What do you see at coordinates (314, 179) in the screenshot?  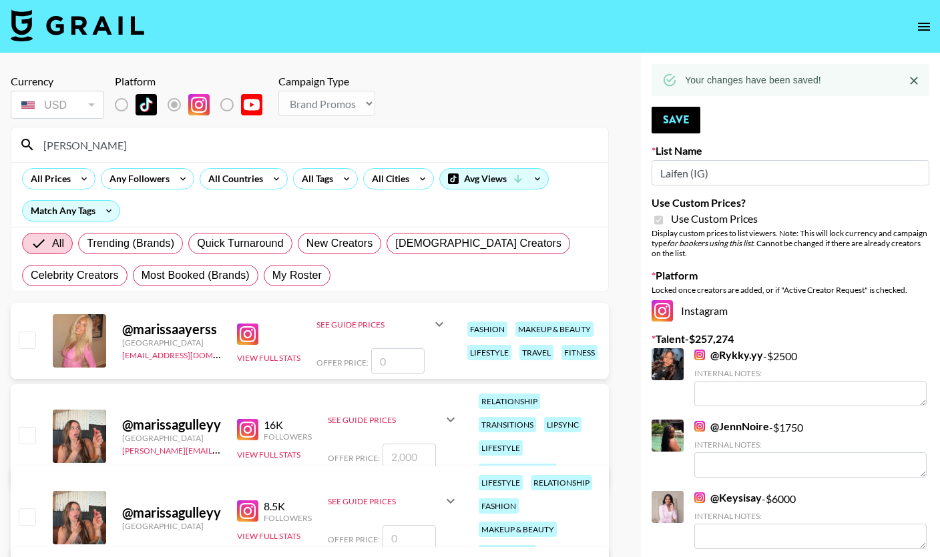 I see `div: All Tags` at bounding box center [314, 179].